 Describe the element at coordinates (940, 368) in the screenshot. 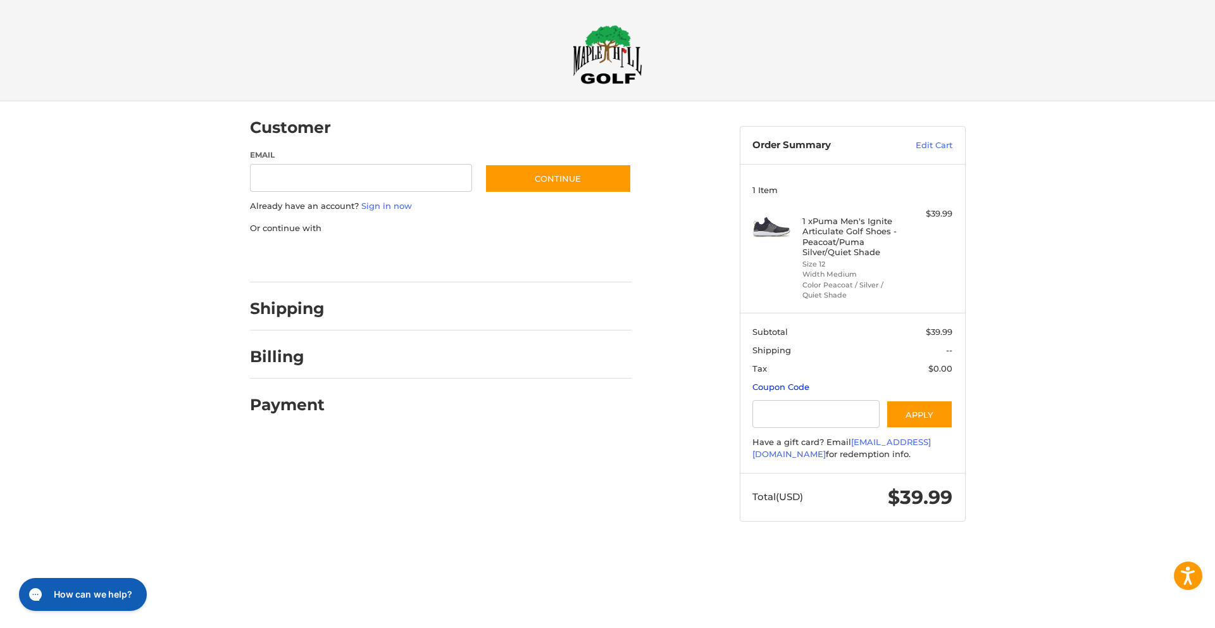

I see `span: $0.00` at that location.